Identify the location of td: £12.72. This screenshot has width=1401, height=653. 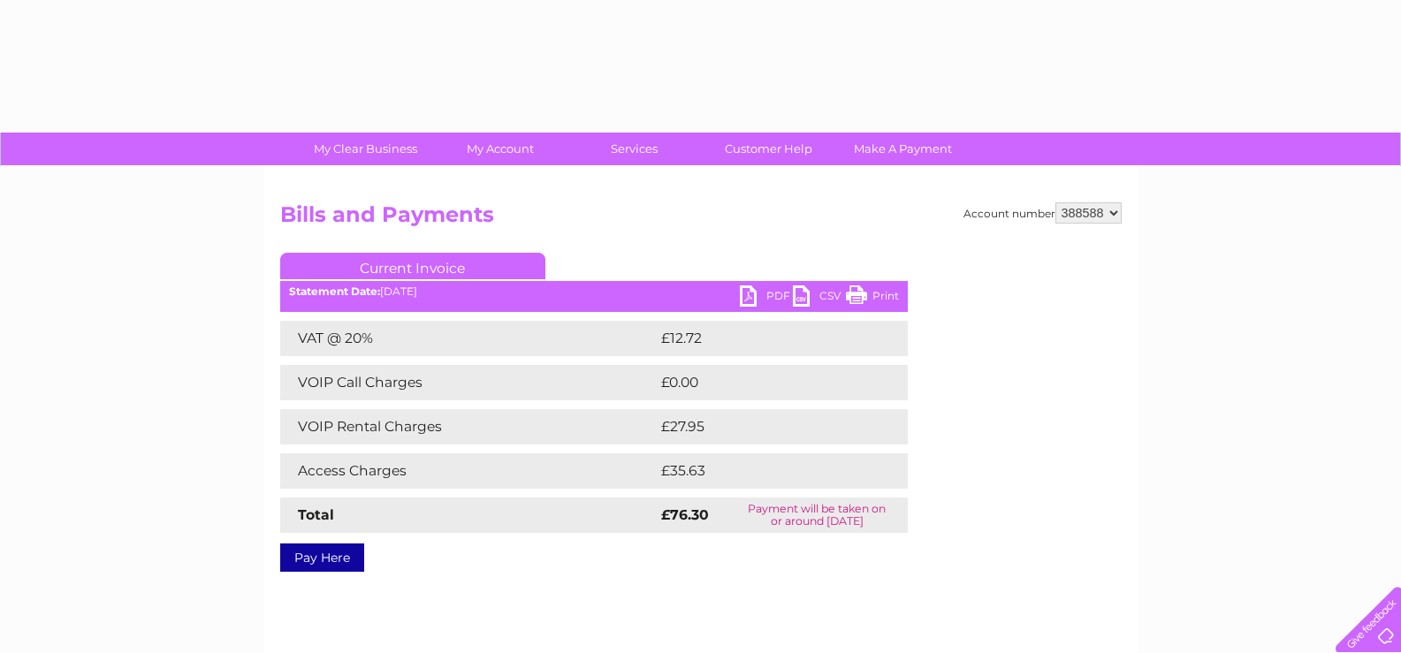
(763, 339).